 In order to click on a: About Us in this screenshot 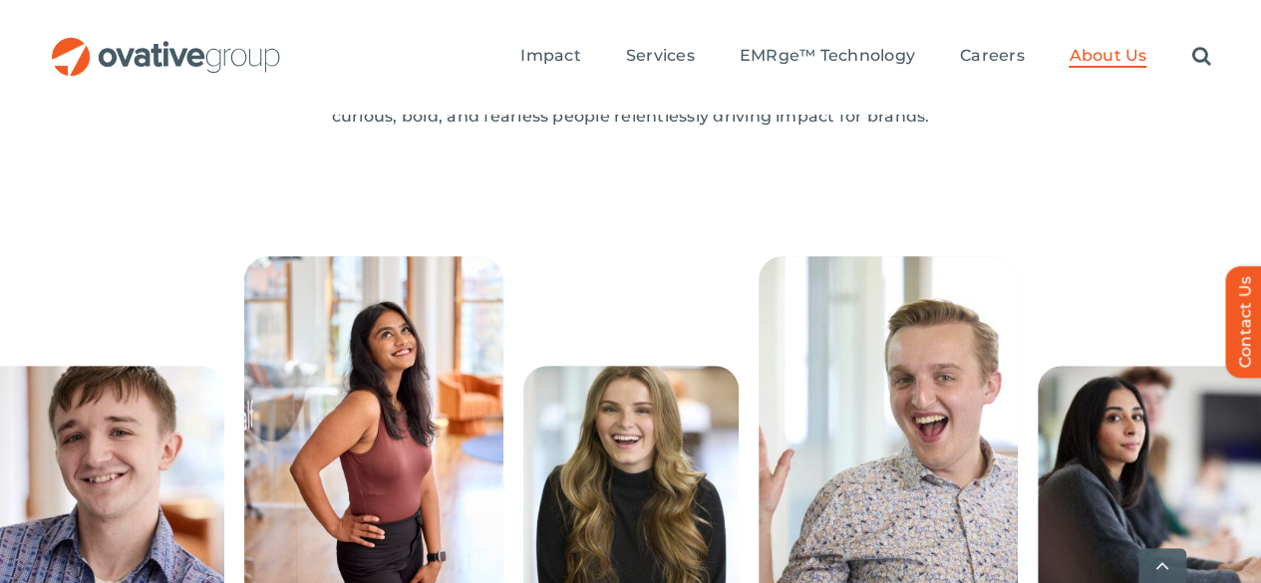, I will do `click(1108, 57)`.